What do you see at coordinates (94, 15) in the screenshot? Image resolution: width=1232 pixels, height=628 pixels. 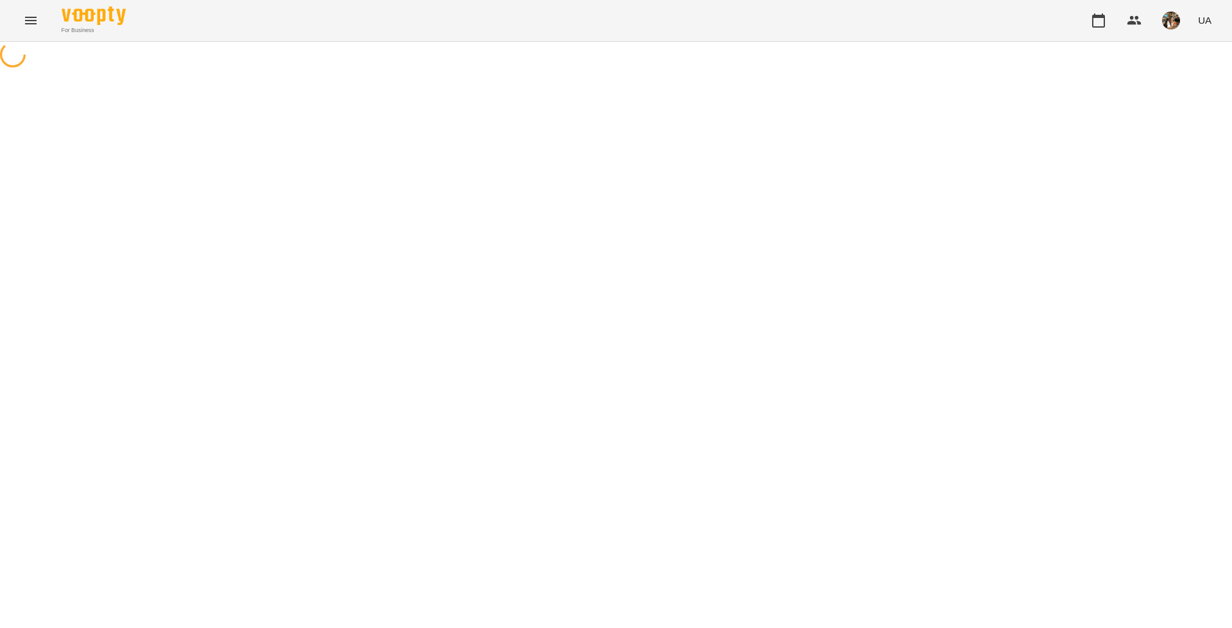 I see `img: Voopty Logo` at bounding box center [94, 15].